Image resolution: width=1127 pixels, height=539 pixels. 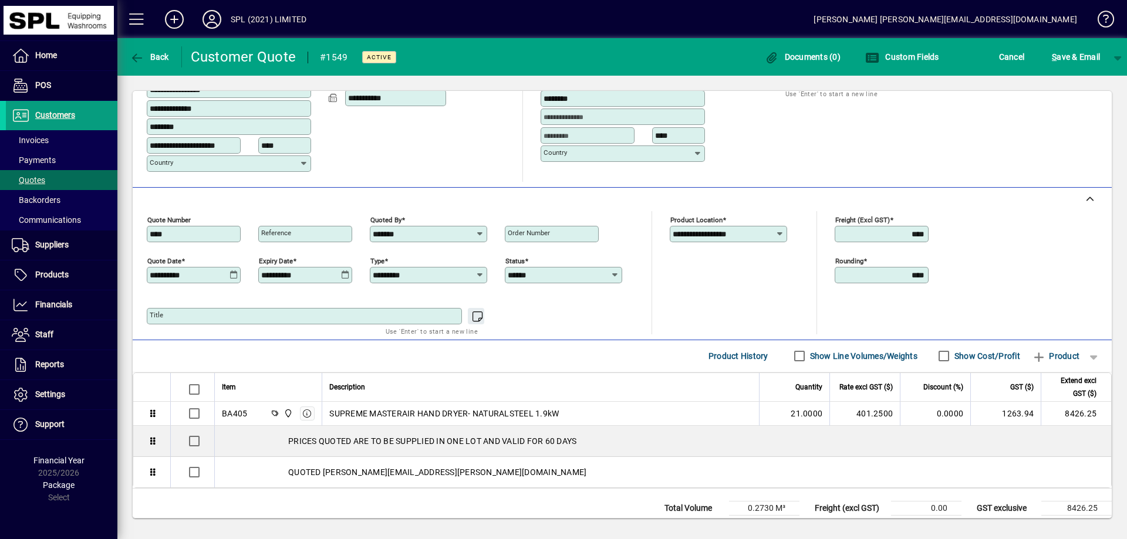 I want to click on a: Home, so click(x=62, y=56).